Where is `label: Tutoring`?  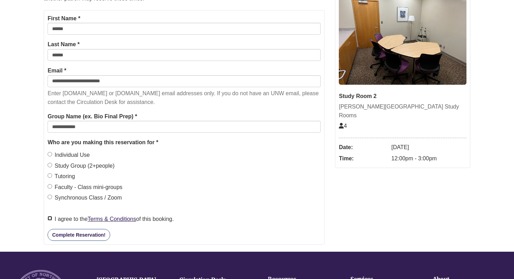
label: Tutoring is located at coordinates (61, 176).